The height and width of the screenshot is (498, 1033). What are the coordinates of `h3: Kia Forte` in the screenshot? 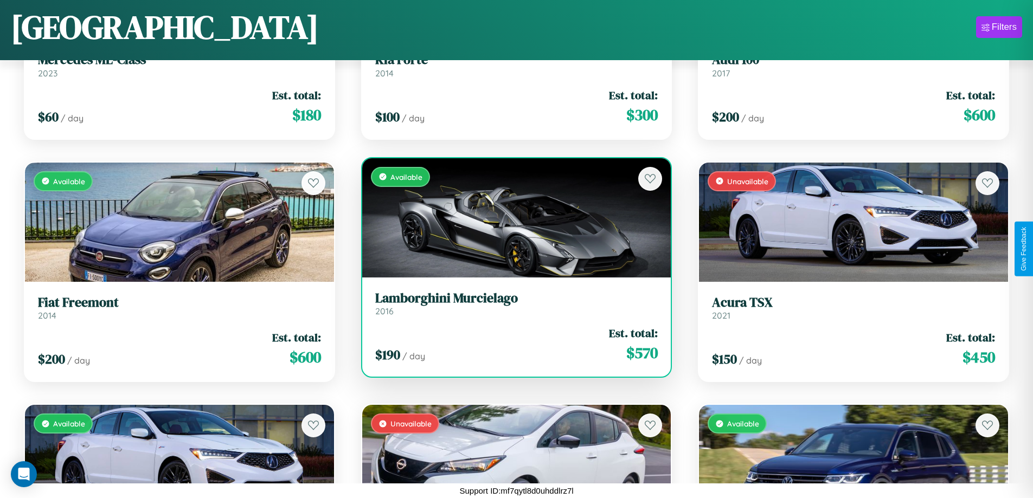 It's located at (517, 60).